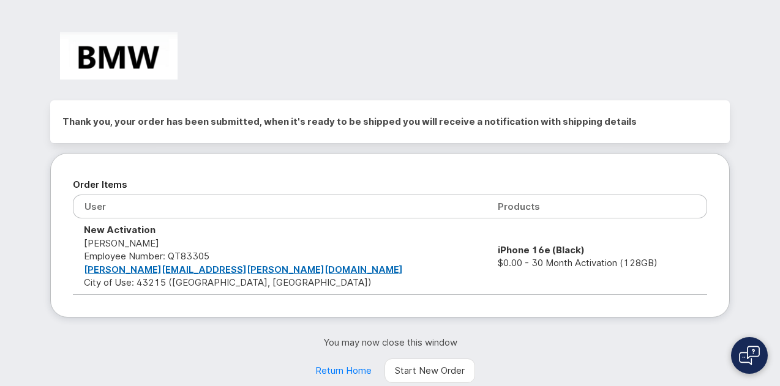  Describe the element at coordinates (119, 56) in the screenshot. I see `img: BMW Manufacturing Co LLC` at that location.